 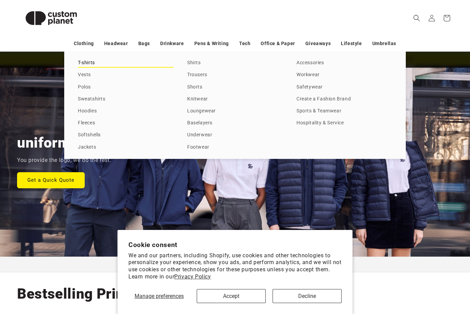 I want to click on div: Chat Widget, so click(x=410, y=277).